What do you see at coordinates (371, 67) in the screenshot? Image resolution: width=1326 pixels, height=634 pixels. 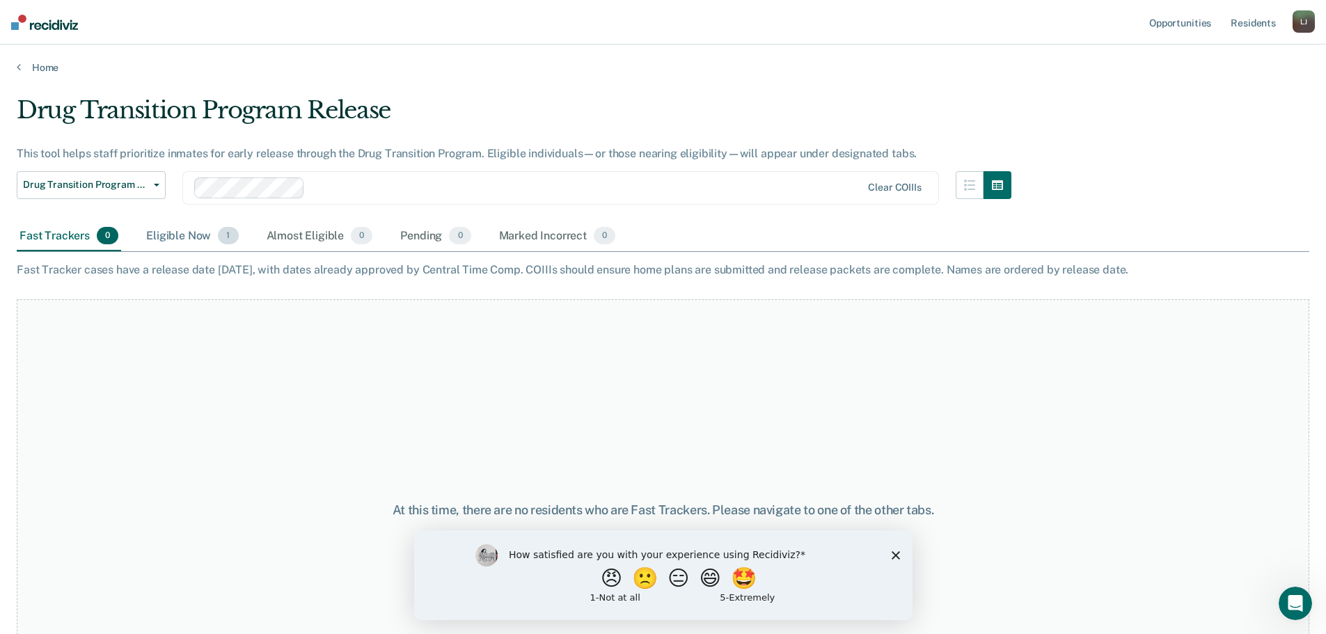 I see `div: 5 - Extremely` at bounding box center [371, 67].